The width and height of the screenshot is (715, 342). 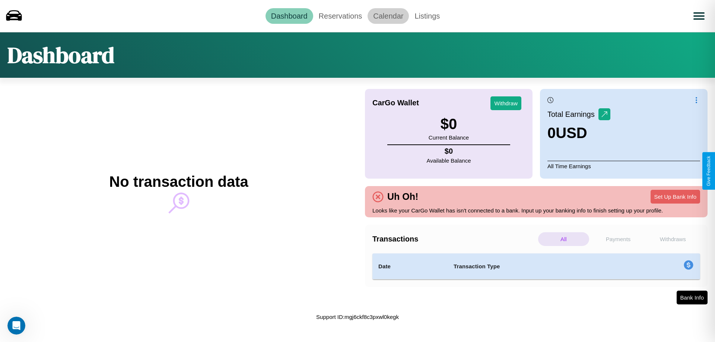 What do you see at coordinates (449, 161) in the screenshot?
I see `p: Available Balance` at bounding box center [449, 161].